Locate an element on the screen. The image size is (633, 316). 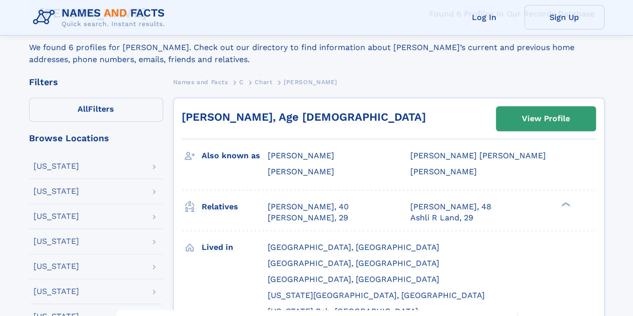
div: Ashli R Land, 29 is located at coordinates (442, 218).